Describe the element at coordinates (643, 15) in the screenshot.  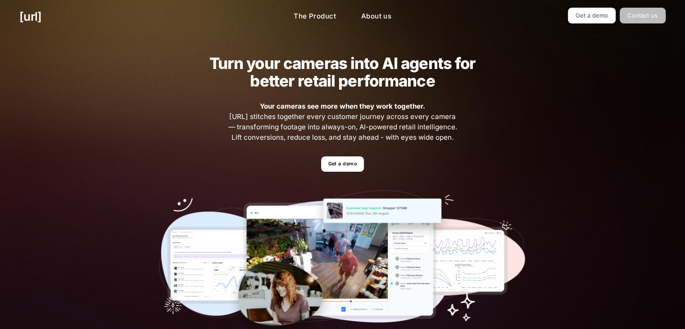
I see `a: Contact us` at that location.